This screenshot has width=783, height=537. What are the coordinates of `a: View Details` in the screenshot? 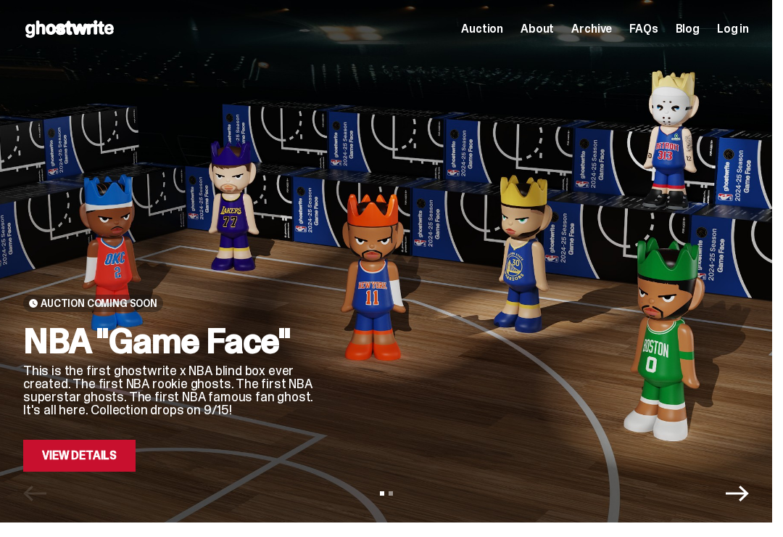 It's located at (79, 455).